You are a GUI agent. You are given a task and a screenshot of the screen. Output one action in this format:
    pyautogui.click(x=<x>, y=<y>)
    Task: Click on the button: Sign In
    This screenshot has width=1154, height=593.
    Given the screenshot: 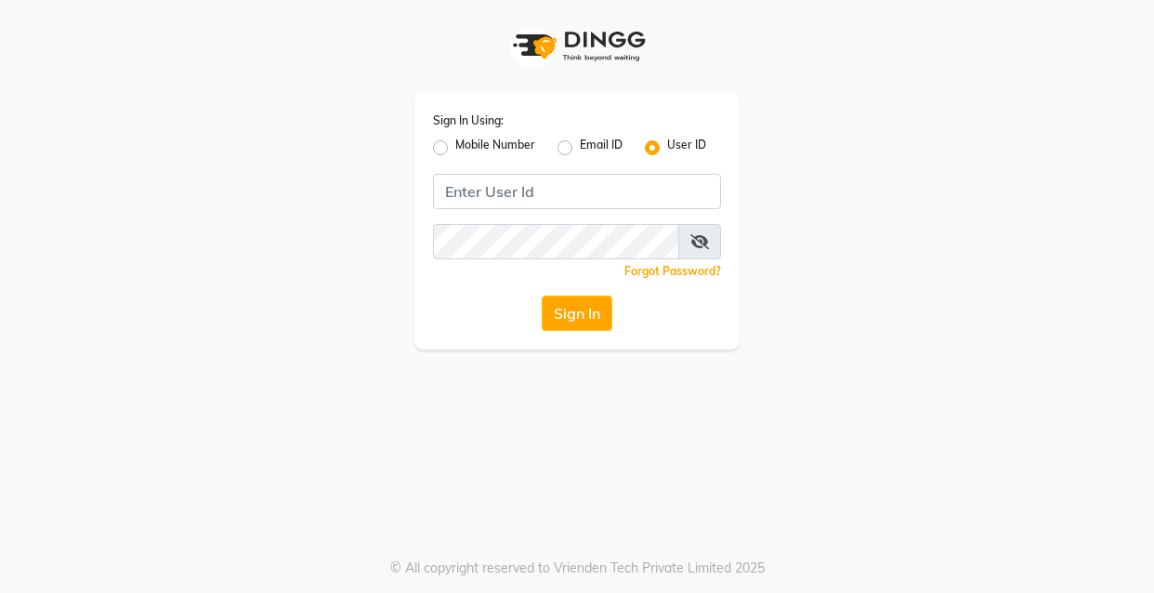 What is the action you would take?
    pyautogui.click(x=577, y=313)
    